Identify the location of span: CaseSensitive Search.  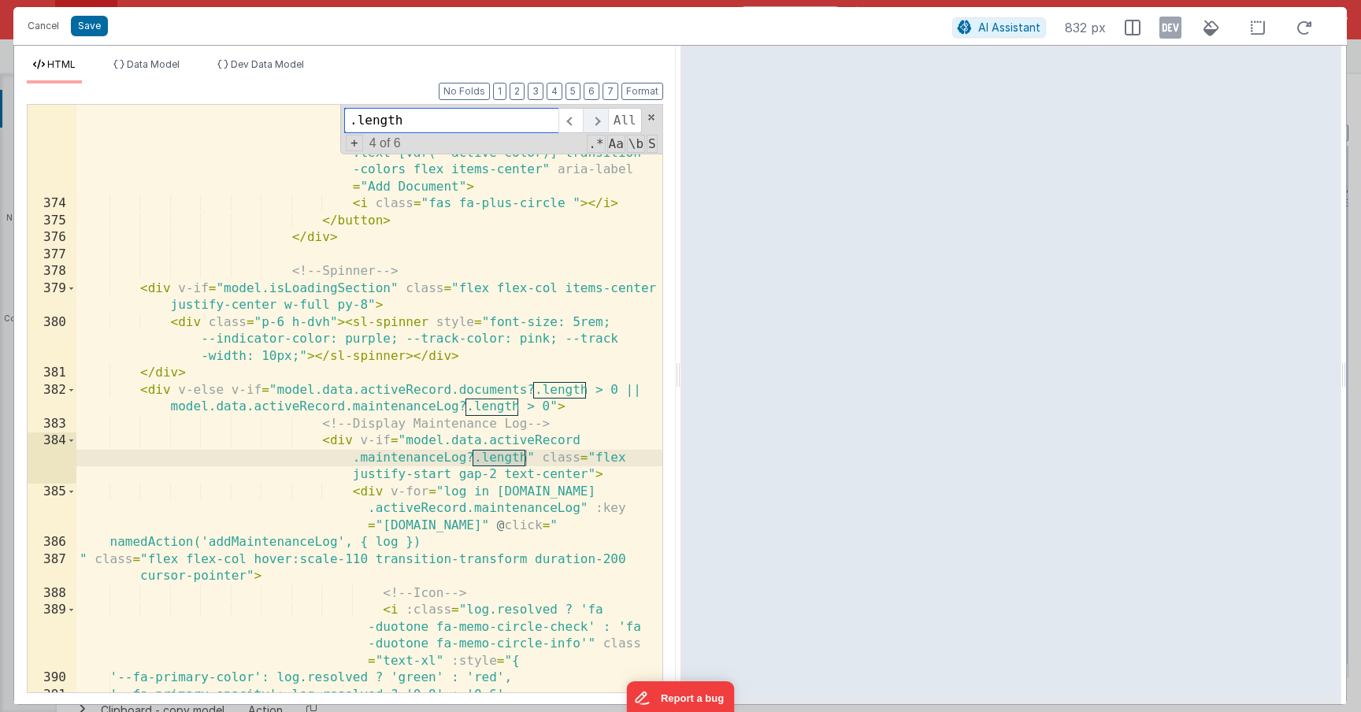
(616, 143).